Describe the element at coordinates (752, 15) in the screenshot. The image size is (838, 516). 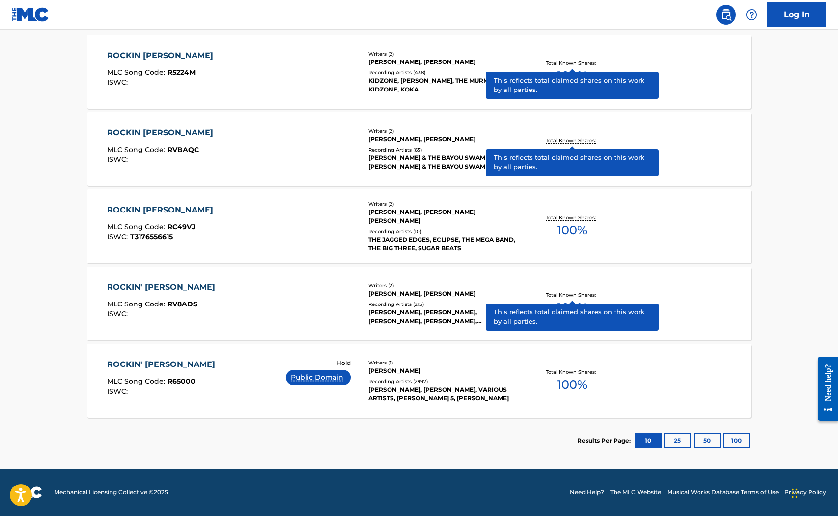
I see `div: Help` at that location.